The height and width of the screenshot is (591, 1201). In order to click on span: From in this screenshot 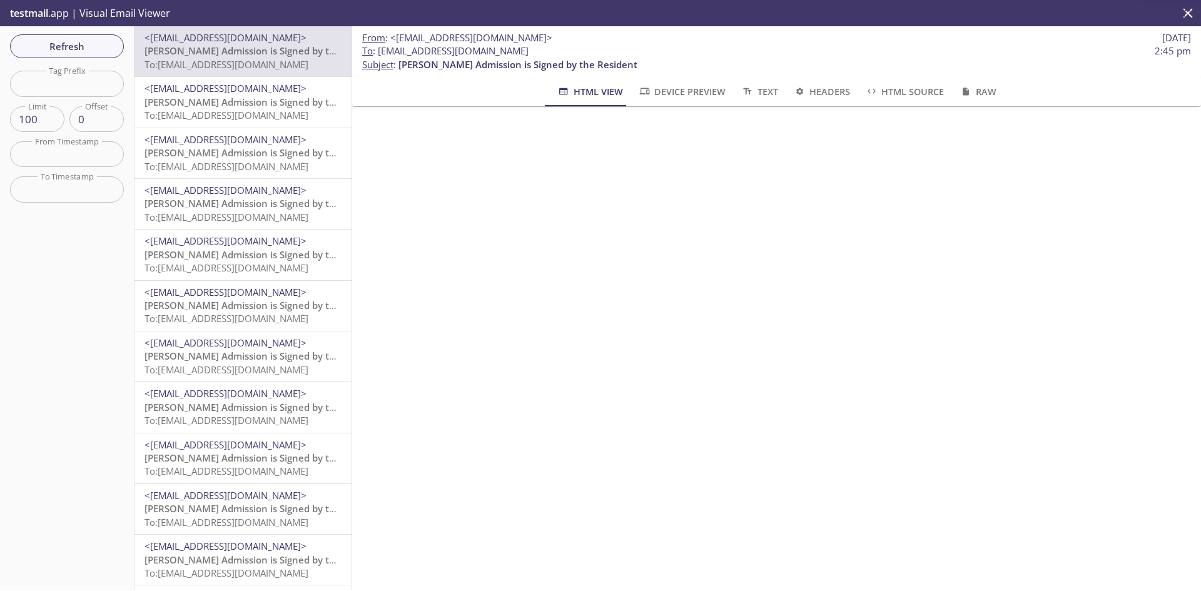, I will do `click(373, 38)`.